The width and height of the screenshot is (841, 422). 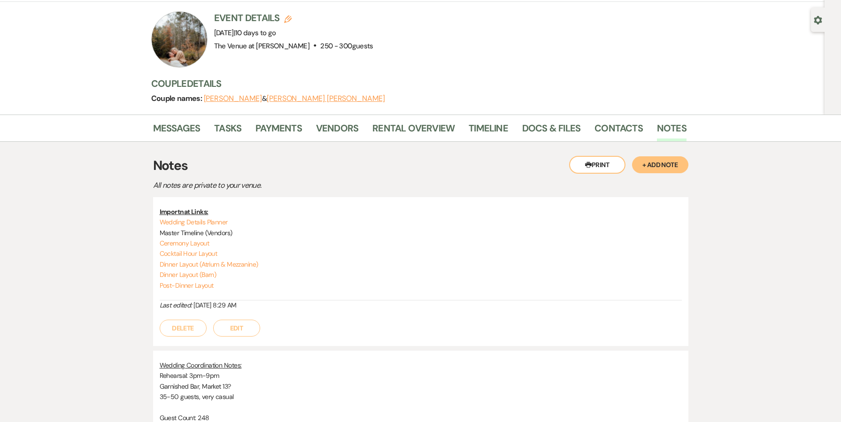 What do you see at coordinates (421, 397) in the screenshot?
I see `p: 35-50 guests, very casual` at bounding box center [421, 397].